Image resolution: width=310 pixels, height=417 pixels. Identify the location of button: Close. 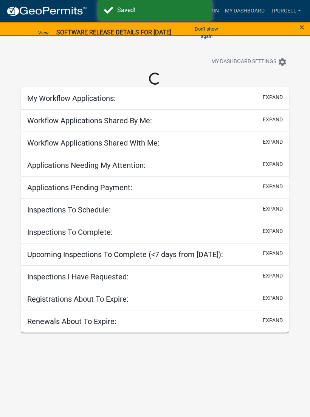
(302, 27).